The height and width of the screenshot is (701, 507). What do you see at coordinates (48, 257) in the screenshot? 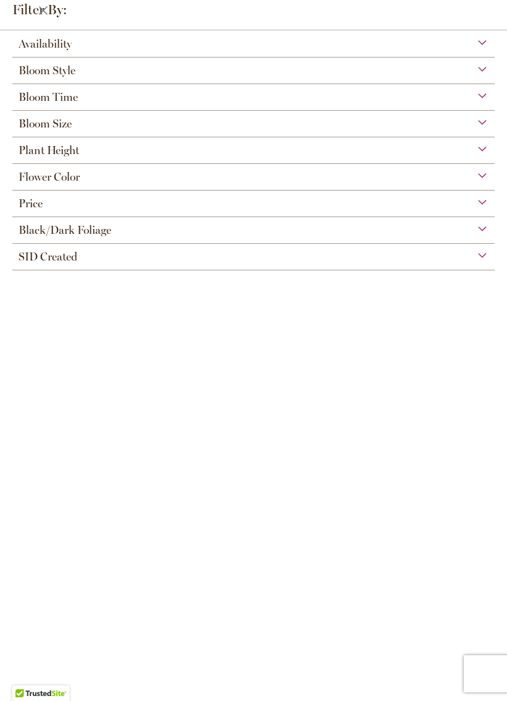
I see `span: SID Created` at bounding box center [48, 257].